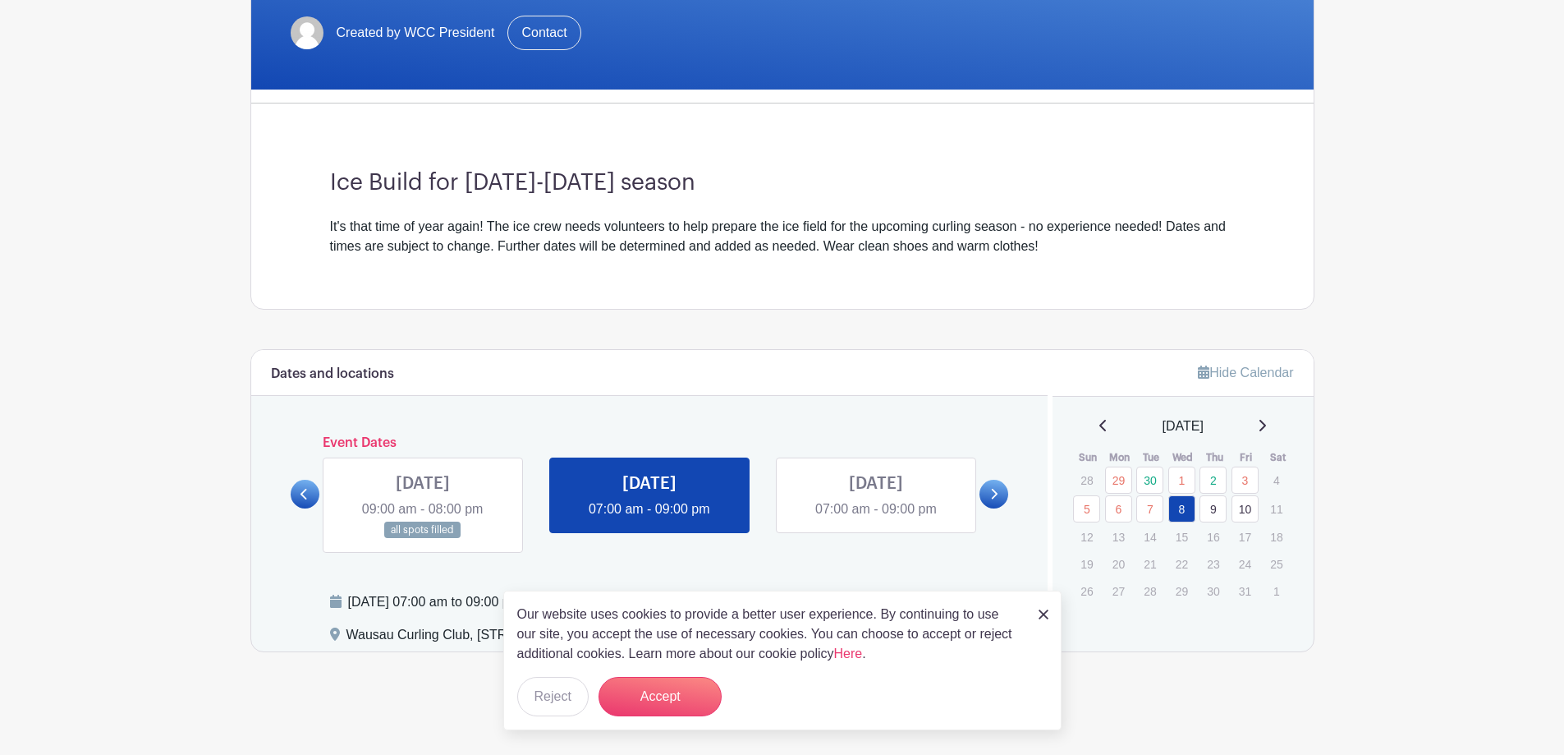 Image resolution: width=1564 pixels, height=755 pixels. Describe the element at coordinates (1245, 508) in the screenshot. I see `a: 10` at that location.